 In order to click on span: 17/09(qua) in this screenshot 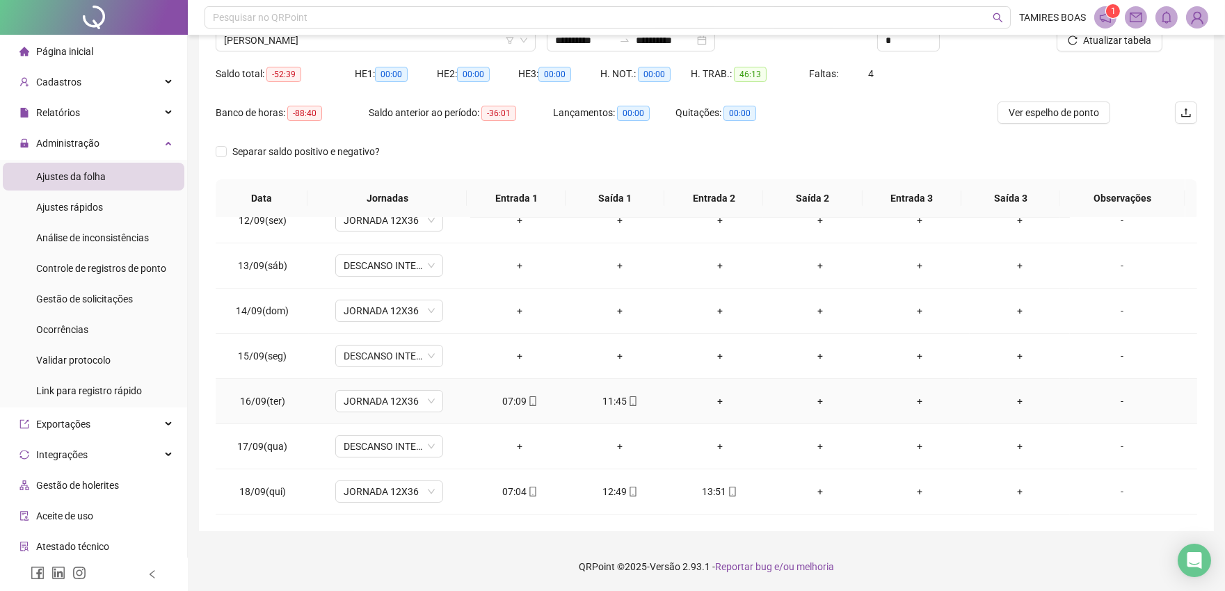, I will do `click(262, 447)`.